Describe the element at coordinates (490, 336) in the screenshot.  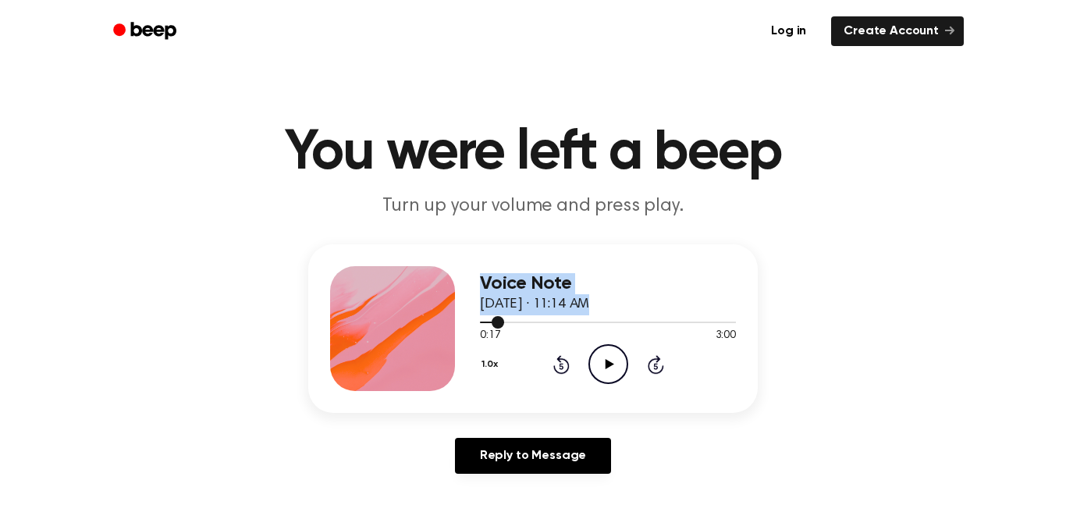
I see `span: 0:17` at that location.